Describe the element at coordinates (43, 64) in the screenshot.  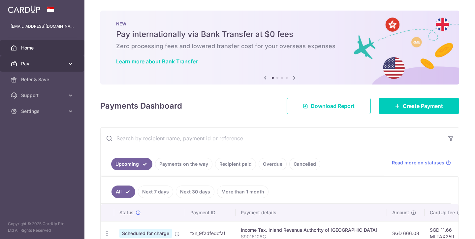
I see `span: Pay` at that location.